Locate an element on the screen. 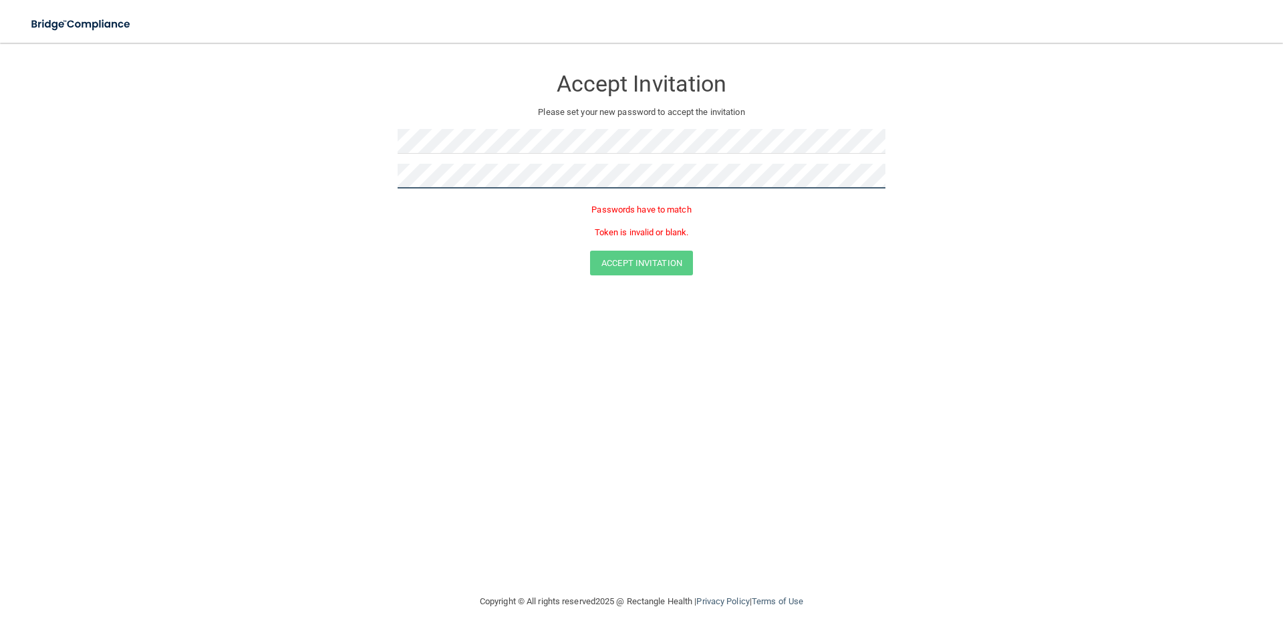  p: Passwords have to match is located at coordinates (642, 210).